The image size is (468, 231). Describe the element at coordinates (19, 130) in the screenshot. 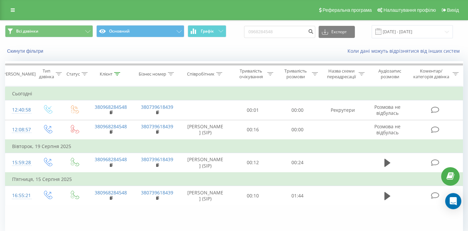

I see `div: 12:08:57` at that location.